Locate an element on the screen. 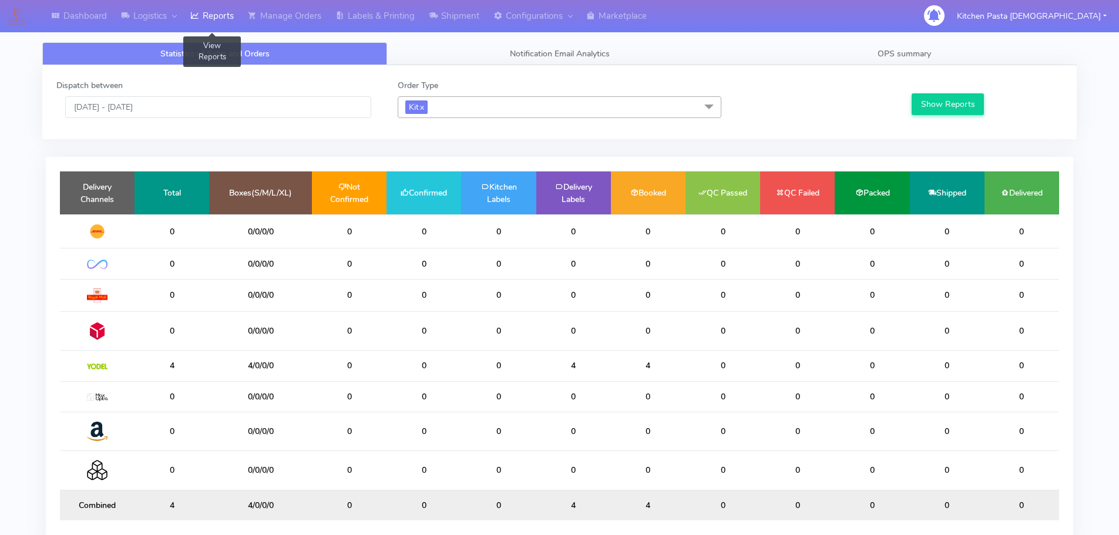 This screenshot has width=1119, height=535. img: Amazon is located at coordinates (97, 431).